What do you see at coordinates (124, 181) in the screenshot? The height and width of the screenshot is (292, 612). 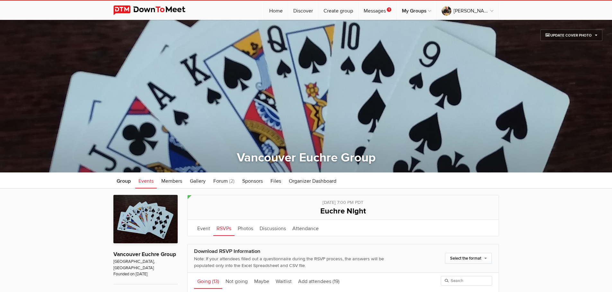 I see `span: Group` at bounding box center [124, 181].